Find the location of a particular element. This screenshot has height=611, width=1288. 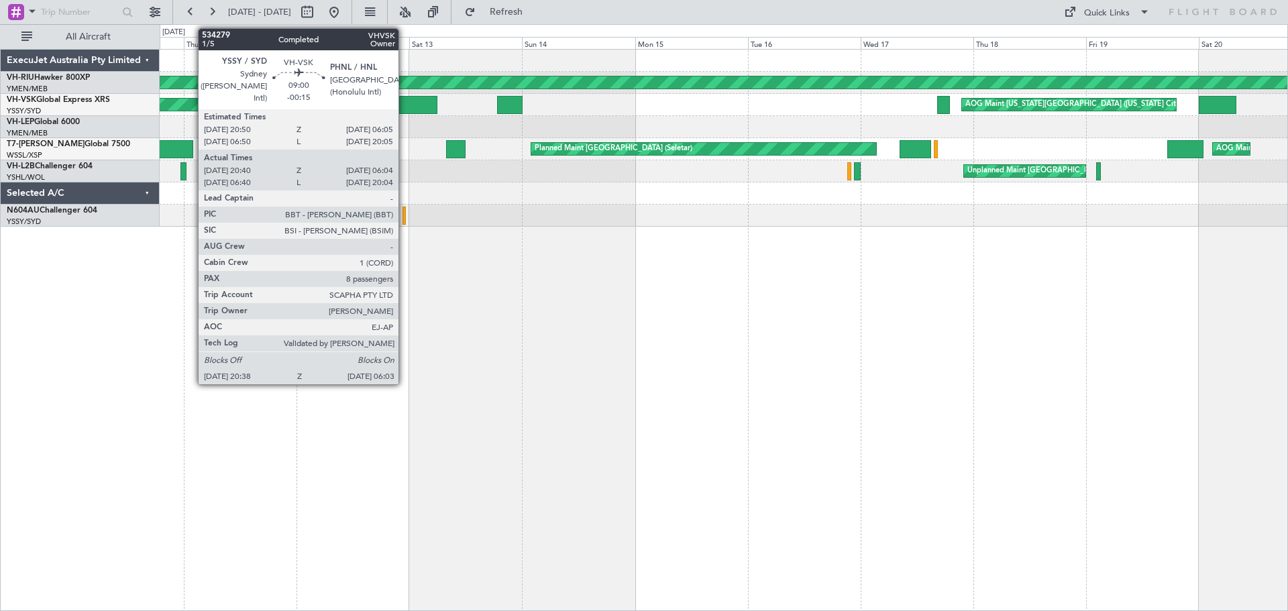

span: VH-RIU is located at coordinates (20, 78).